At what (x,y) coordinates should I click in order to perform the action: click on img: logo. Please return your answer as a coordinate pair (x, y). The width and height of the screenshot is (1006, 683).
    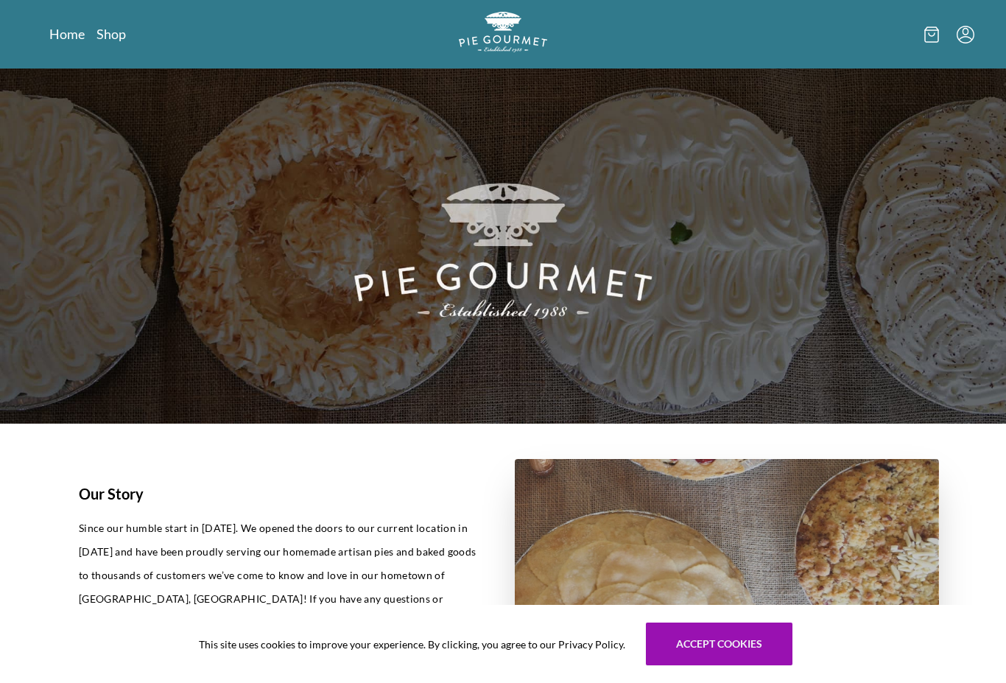
    Looking at the image, I should click on (503, 32).